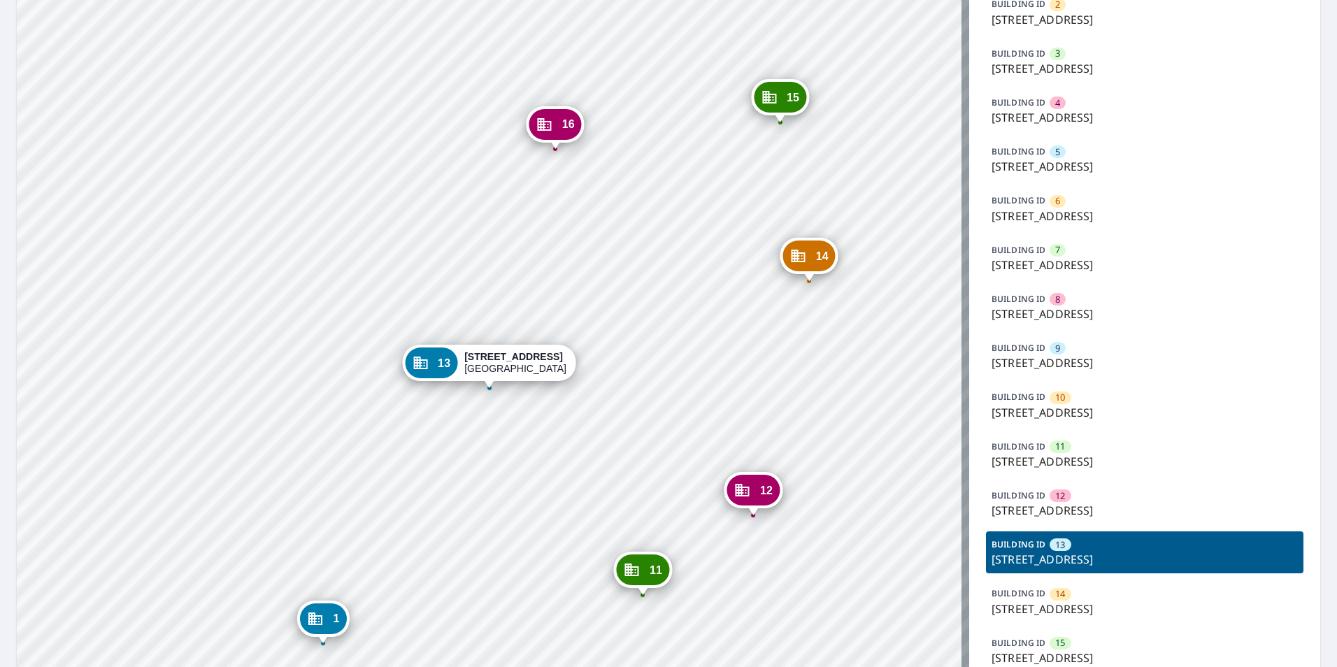 The width and height of the screenshot is (1337, 667). What do you see at coordinates (1057, 53) in the screenshot?
I see `span: 3` at bounding box center [1057, 53].